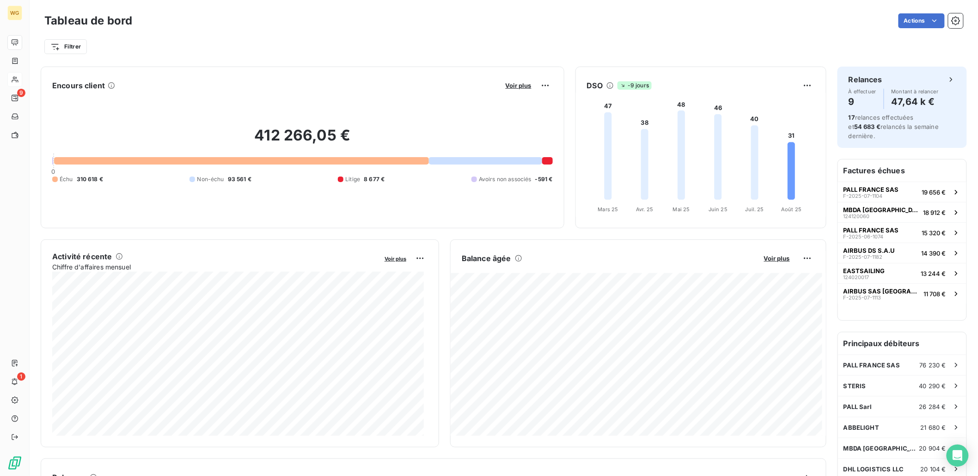 The width and height of the screenshot is (978, 476). Describe the element at coordinates (902, 232) in the screenshot. I see `button: PALL FRANCE SASF-2025-06-107415 320 €` at that location.